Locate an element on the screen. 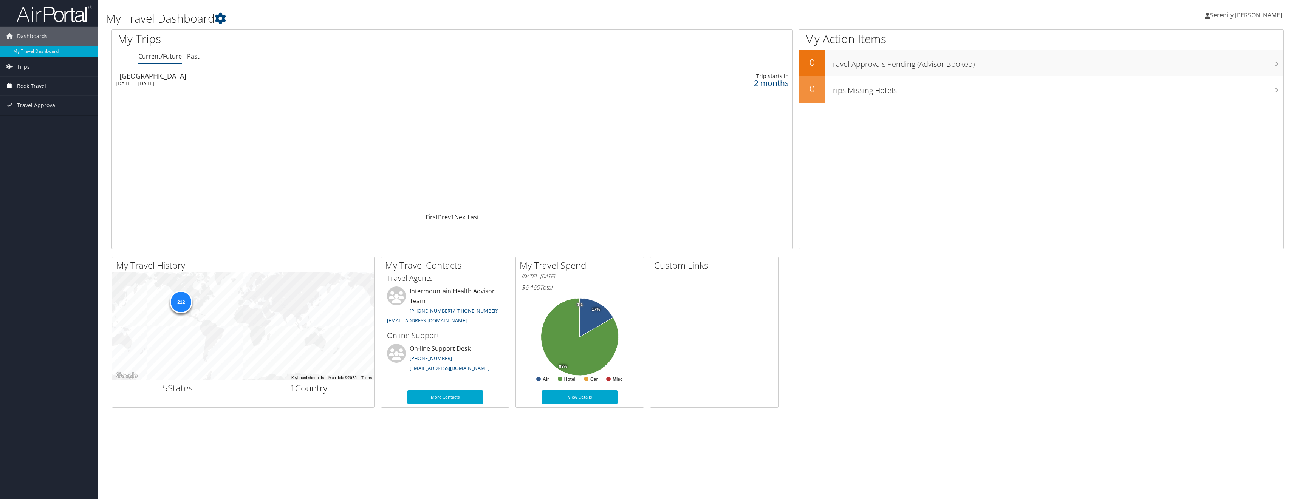 This screenshot has width=1297, height=499. a: 0Trips Missing Hotels is located at coordinates (1041, 90).